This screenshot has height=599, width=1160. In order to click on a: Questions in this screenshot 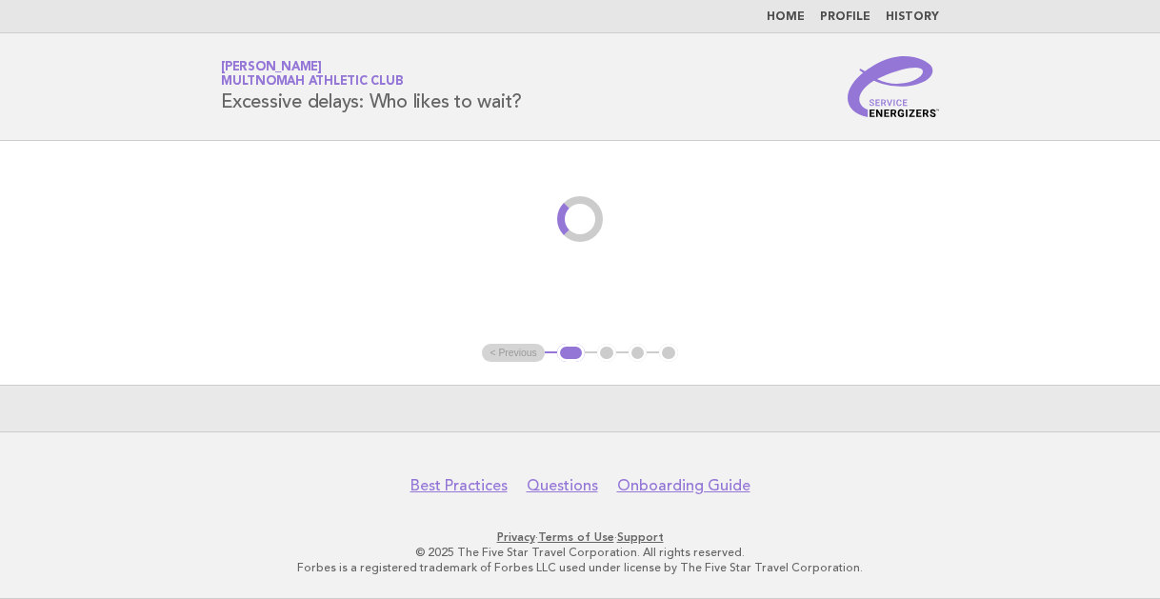, I will do `click(562, 486)`.